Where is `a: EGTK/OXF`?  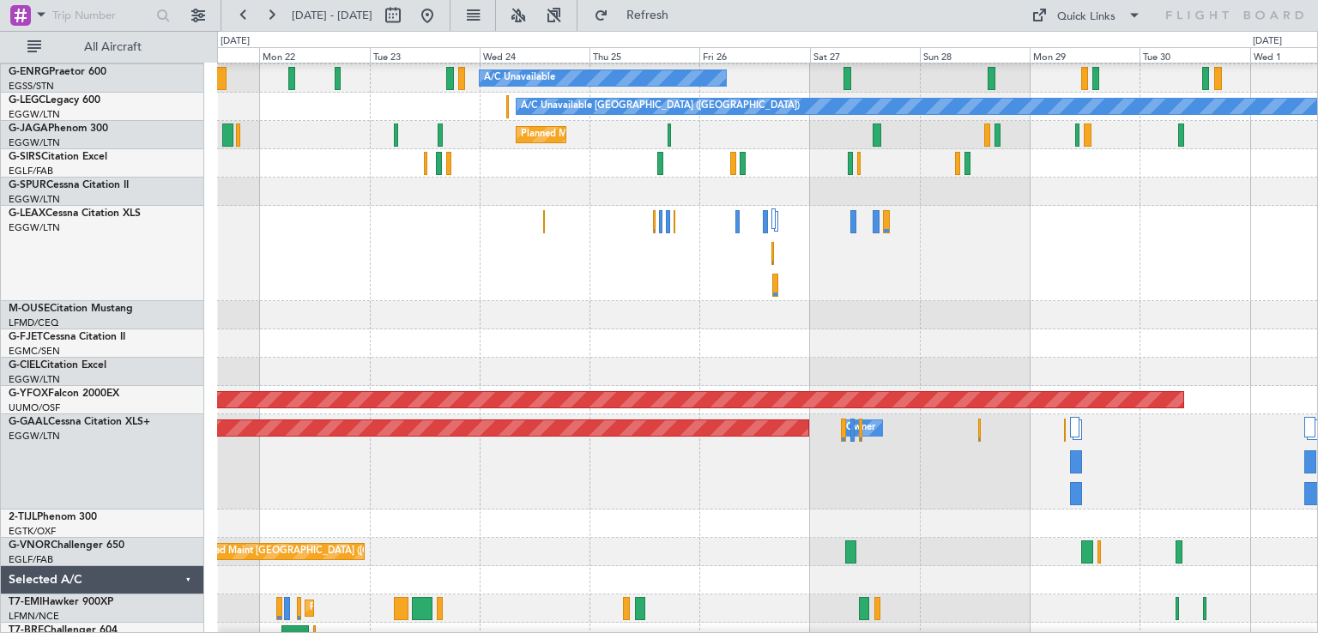 a: EGTK/OXF is located at coordinates (32, 531).